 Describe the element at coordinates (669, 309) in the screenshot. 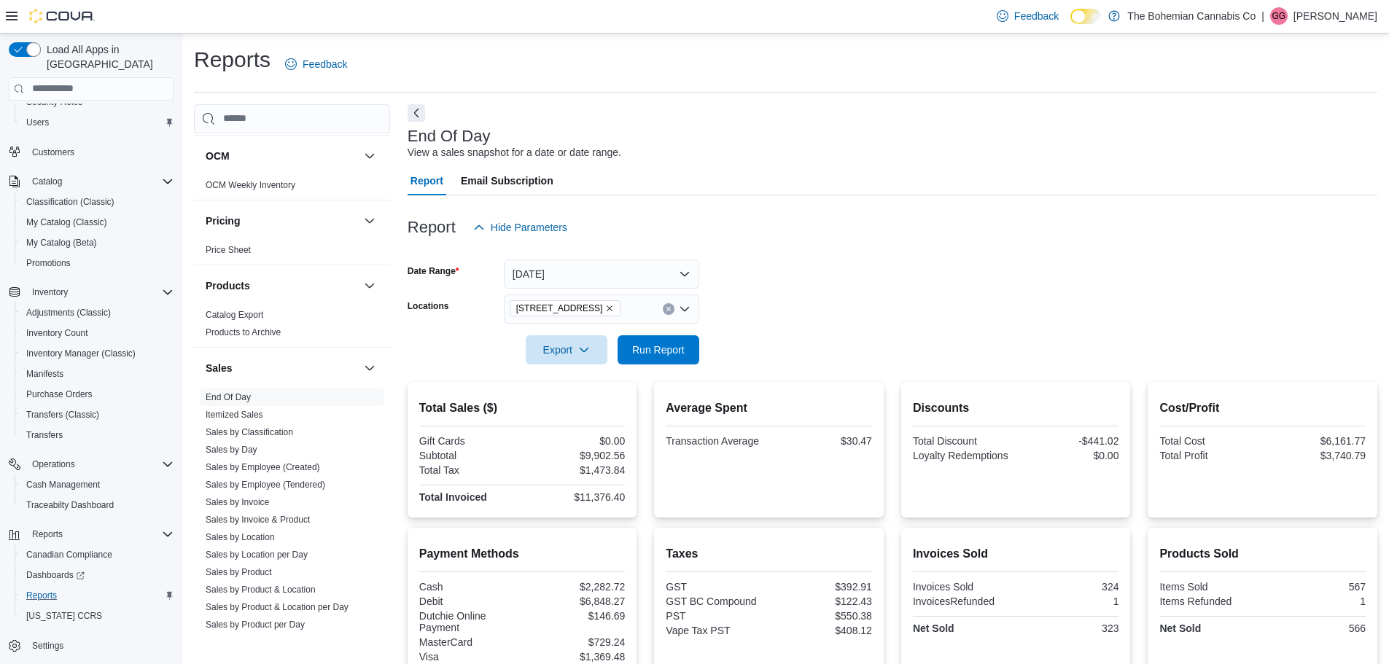

I see `button: Clear input` at that location.